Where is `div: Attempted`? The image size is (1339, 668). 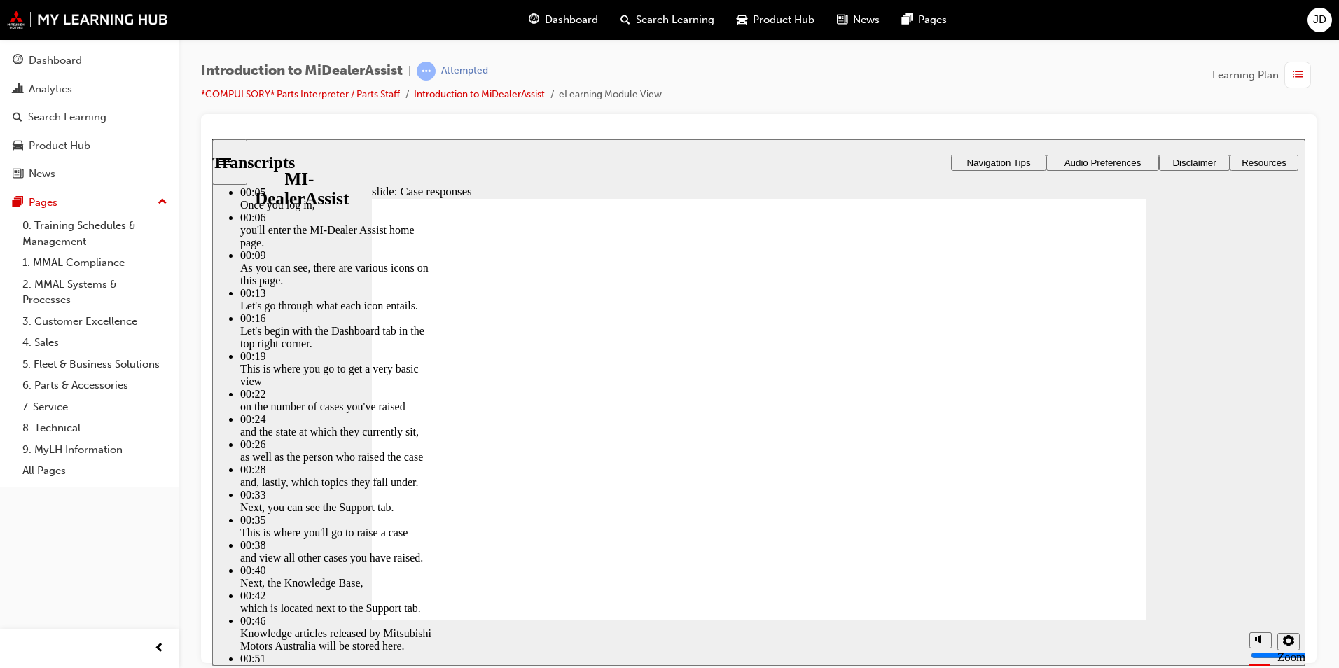 div: Attempted is located at coordinates (464, 71).